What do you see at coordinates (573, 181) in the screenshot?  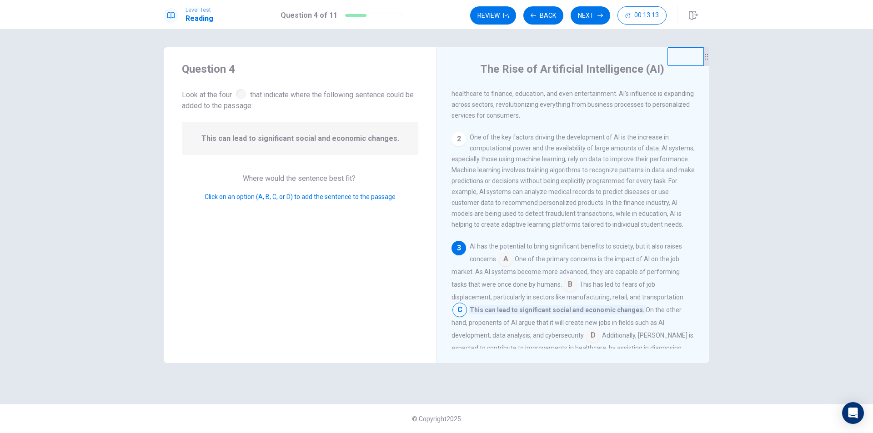 I see `span: One of the key factors driving the development of AI is the increase in computational power and t...` at bounding box center [573, 181].